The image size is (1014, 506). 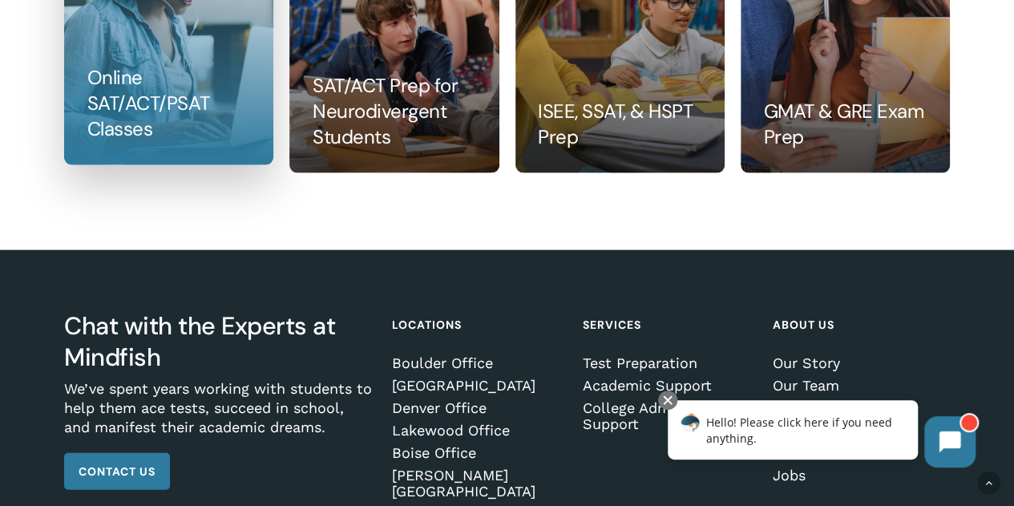 I want to click on a: Boulder Office, so click(x=478, y=363).